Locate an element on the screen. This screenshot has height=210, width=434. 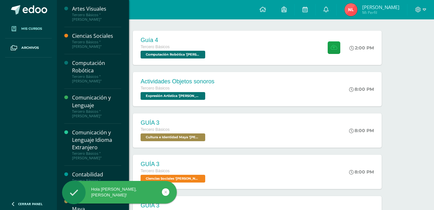
span: Cultura e Identidad Maya 'Arquimedes' is located at coordinates (173, 137).